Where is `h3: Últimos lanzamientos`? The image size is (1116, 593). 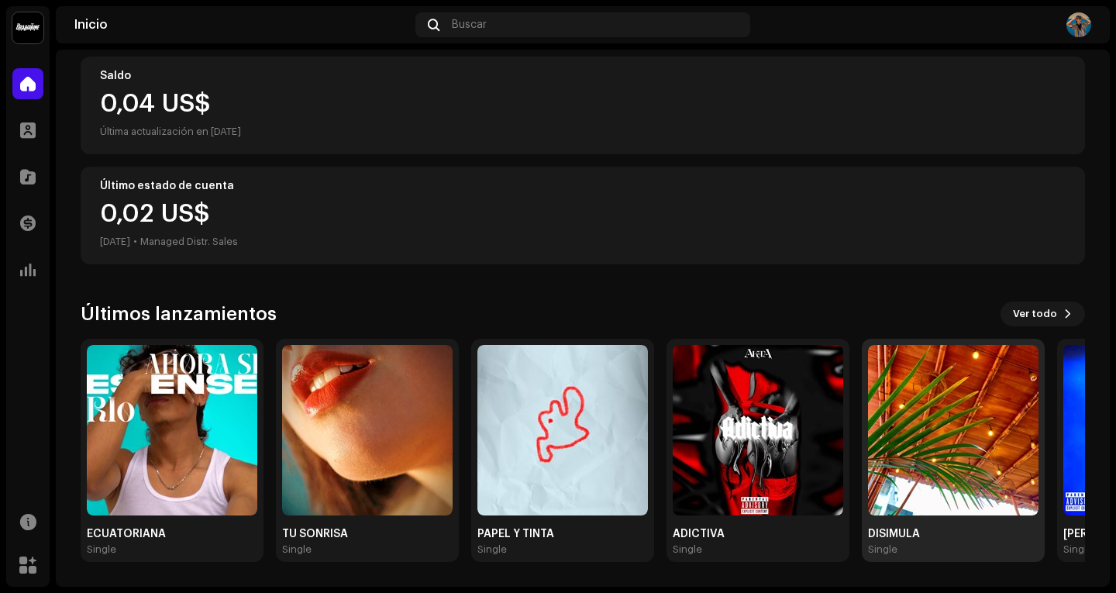 h3: Últimos lanzamientos is located at coordinates (178, 314).